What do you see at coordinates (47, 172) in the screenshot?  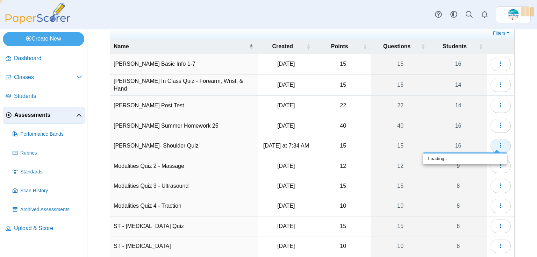 I see `a: Standards` at bounding box center [47, 172].